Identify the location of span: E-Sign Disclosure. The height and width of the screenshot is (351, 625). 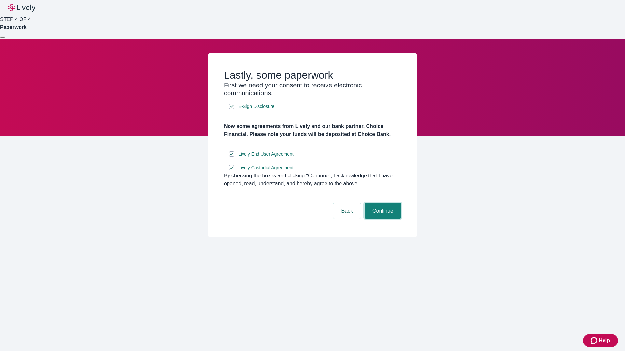
(256, 106).